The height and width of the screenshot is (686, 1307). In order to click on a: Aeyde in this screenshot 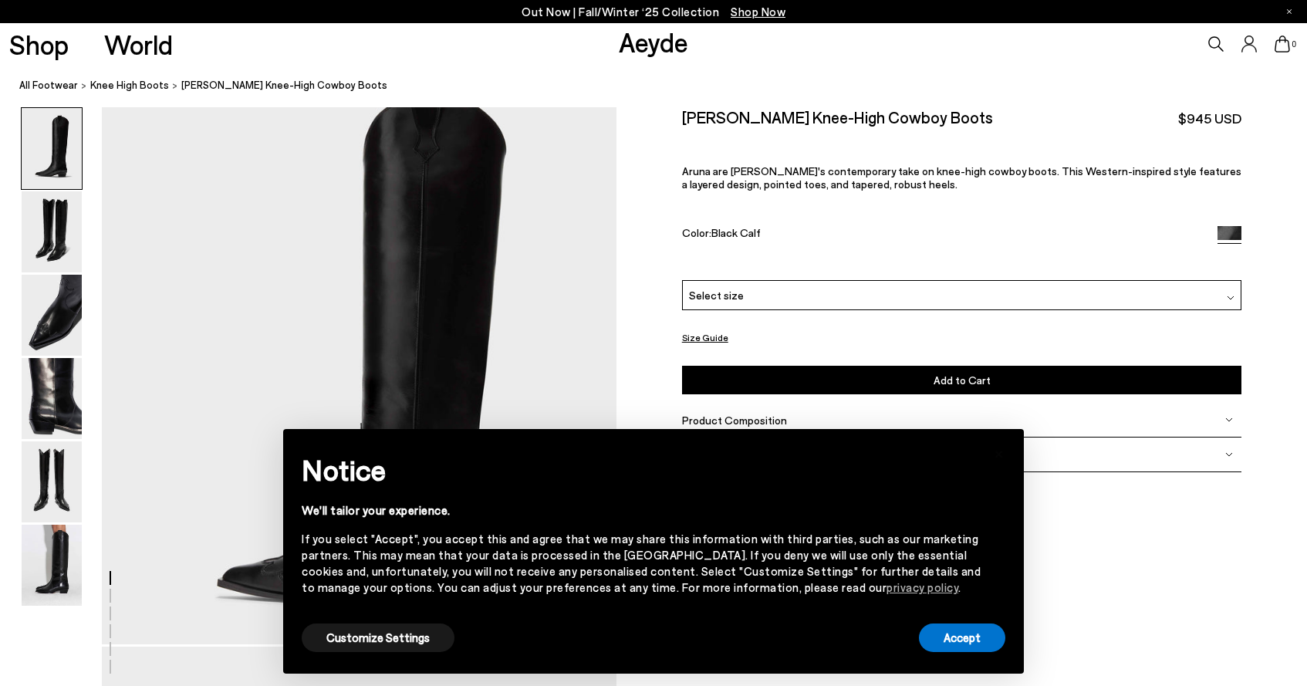, I will do `click(653, 42)`.